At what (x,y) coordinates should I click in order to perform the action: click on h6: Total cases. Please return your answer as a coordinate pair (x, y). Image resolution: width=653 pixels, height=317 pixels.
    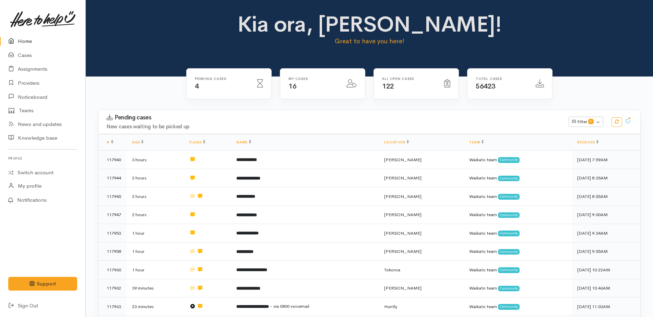
    Looking at the image, I should click on (502, 79).